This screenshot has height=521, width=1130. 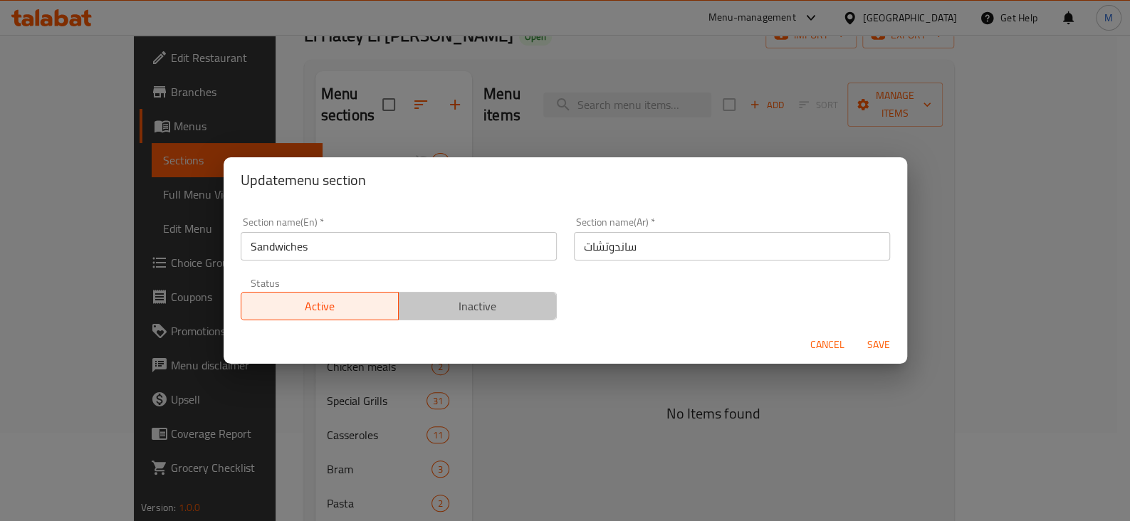 What do you see at coordinates (478, 306) in the screenshot?
I see `span: Inactive` at bounding box center [478, 306].